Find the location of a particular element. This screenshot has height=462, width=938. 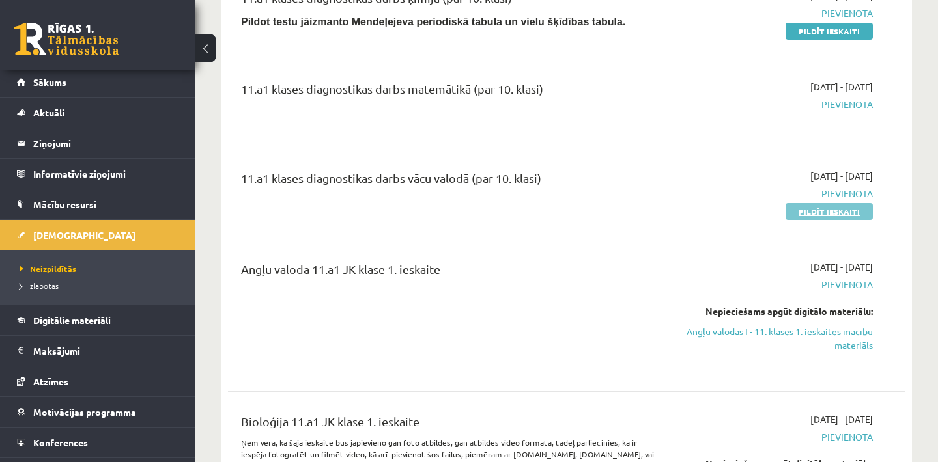

a: Maksājumi is located at coordinates (98, 351).